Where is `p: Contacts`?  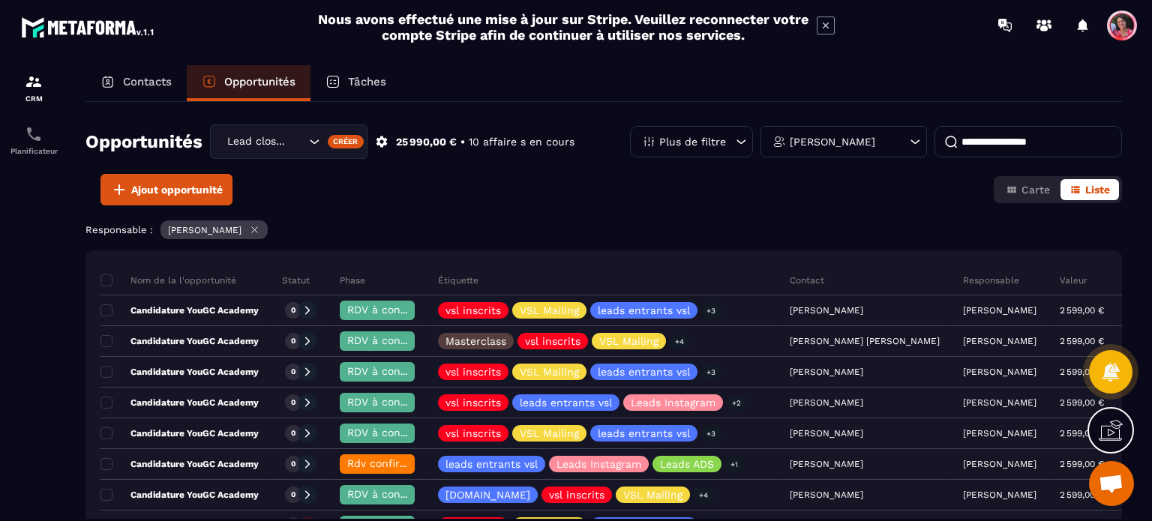
p: Contacts is located at coordinates (147, 82).